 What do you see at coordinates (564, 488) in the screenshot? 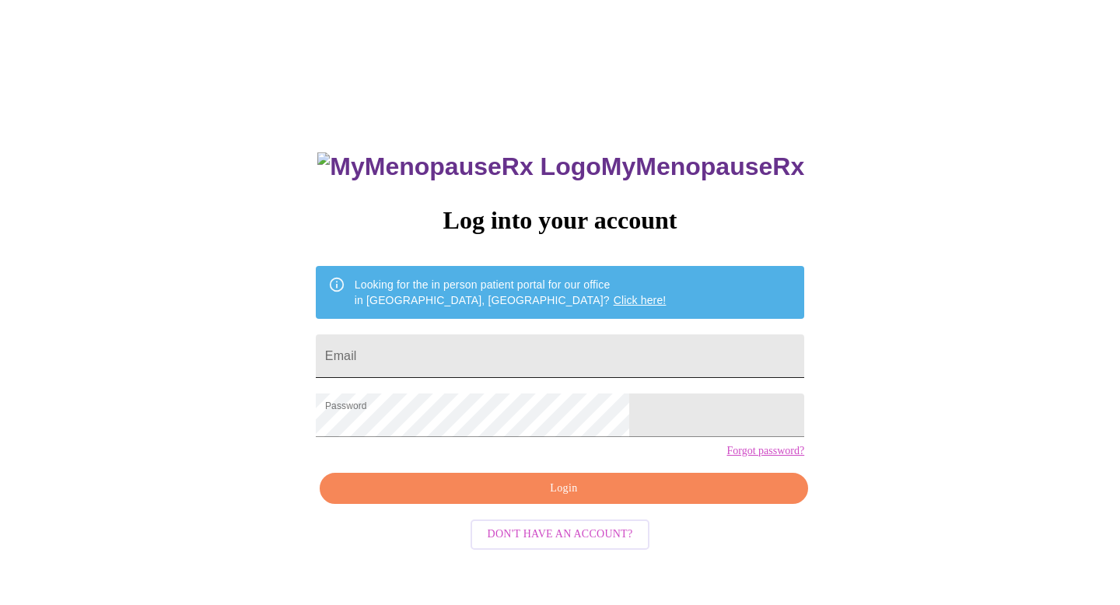
I see `span: Login` at bounding box center [564, 488].